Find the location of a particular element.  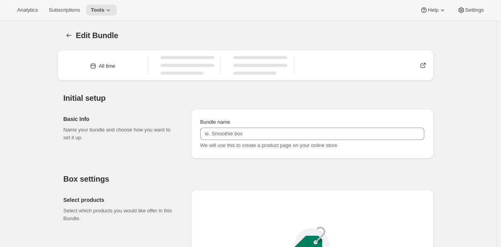

h2: Basic Info is located at coordinates (121, 119).